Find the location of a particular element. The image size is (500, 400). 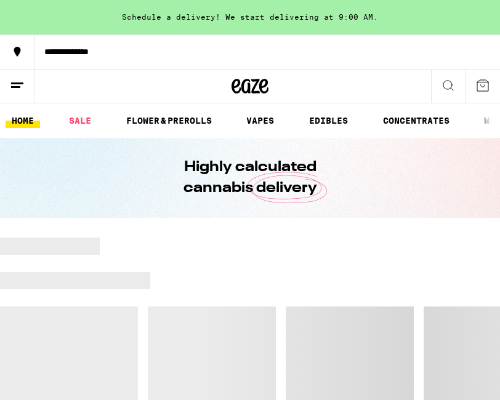

h1: Highly calculated cannabis delivery is located at coordinates (250, 178).